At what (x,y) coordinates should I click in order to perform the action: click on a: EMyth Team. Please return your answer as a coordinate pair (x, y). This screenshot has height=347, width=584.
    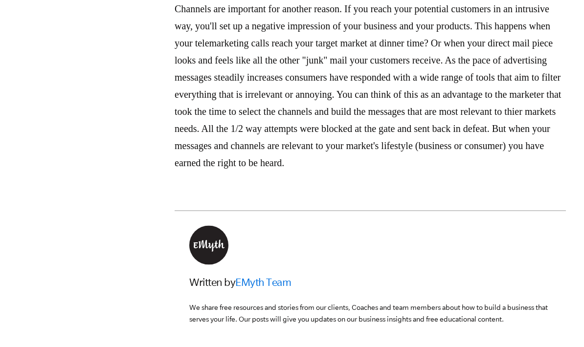
    Looking at the image, I should click on (263, 282).